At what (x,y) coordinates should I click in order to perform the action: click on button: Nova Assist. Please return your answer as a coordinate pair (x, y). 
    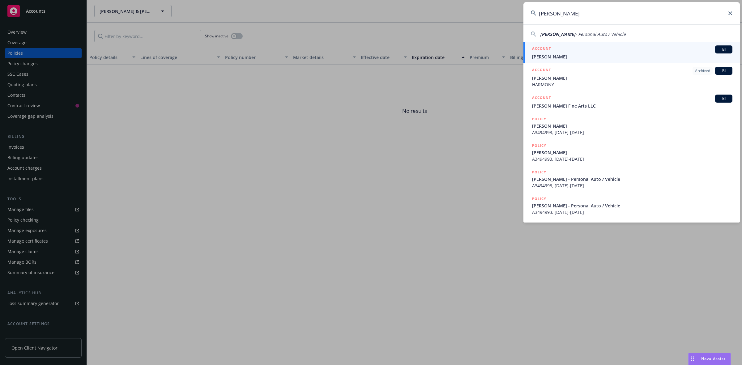
    Looking at the image, I should click on (709, 359).